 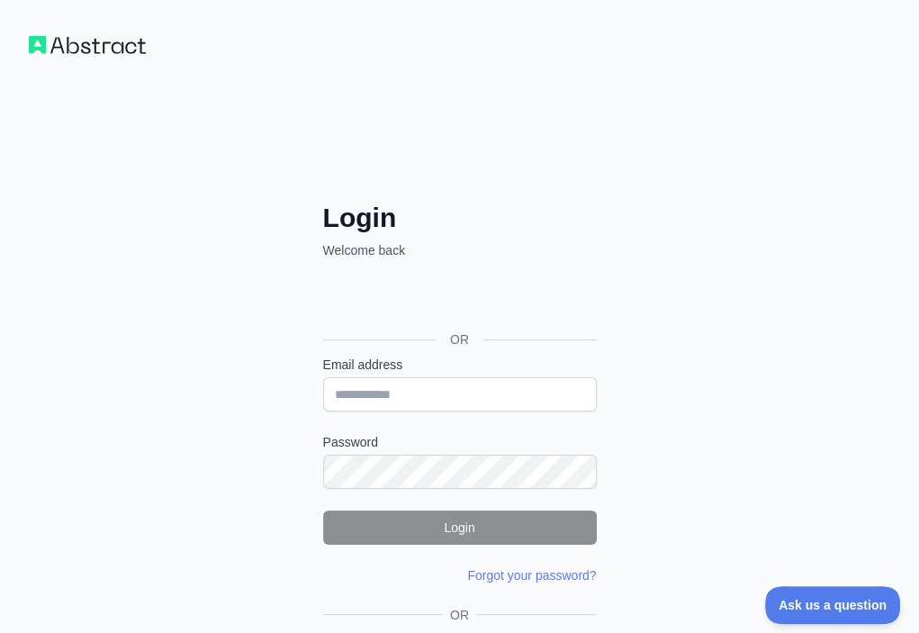 I want to click on label: Email address, so click(x=460, y=365).